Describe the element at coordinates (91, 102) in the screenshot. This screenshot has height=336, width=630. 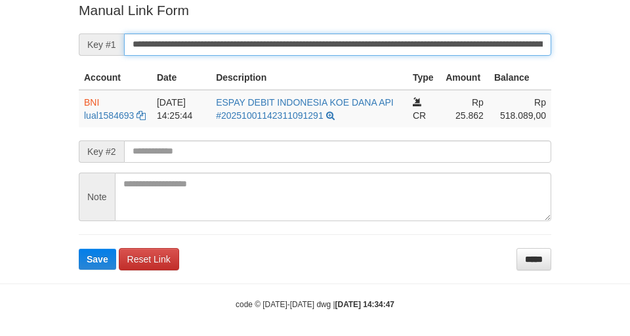
I see `span: BNI` at that location.